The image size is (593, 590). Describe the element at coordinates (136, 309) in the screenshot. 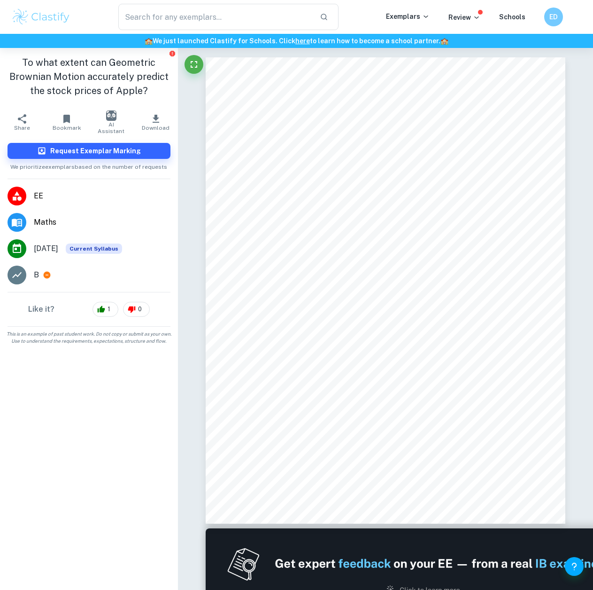

I see `div: 0` at that location.